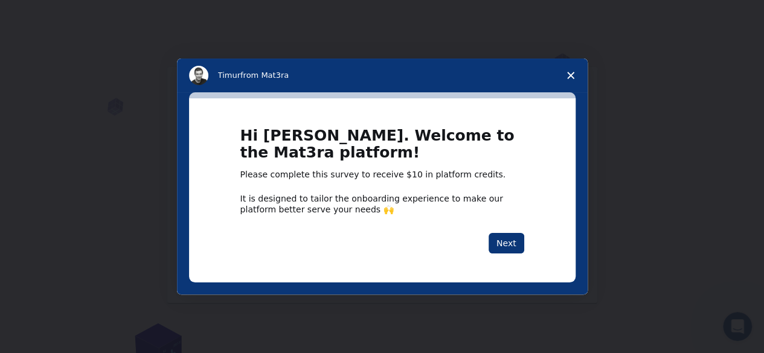 The height and width of the screenshot is (353, 764). I want to click on span: Timur, so click(229, 75).